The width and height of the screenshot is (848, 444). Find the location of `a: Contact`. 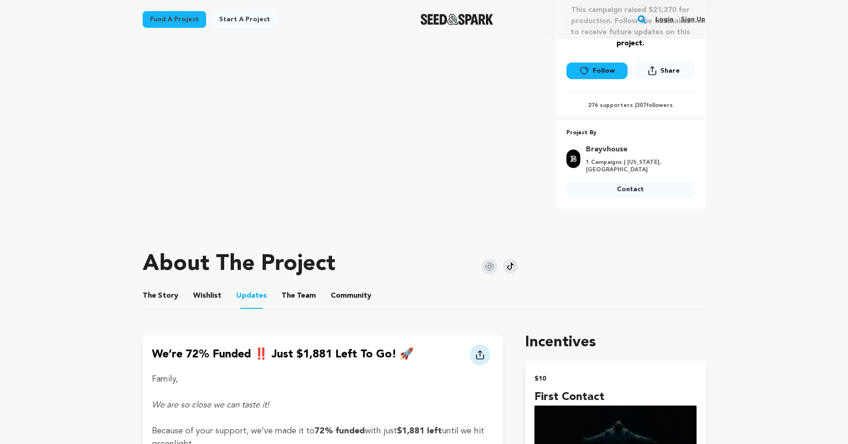

a: Contact is located at coordinates (630, 189).